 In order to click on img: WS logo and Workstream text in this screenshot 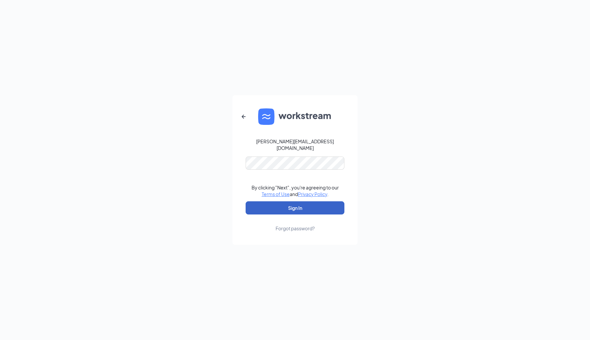, I will do `click(295, 117)`.